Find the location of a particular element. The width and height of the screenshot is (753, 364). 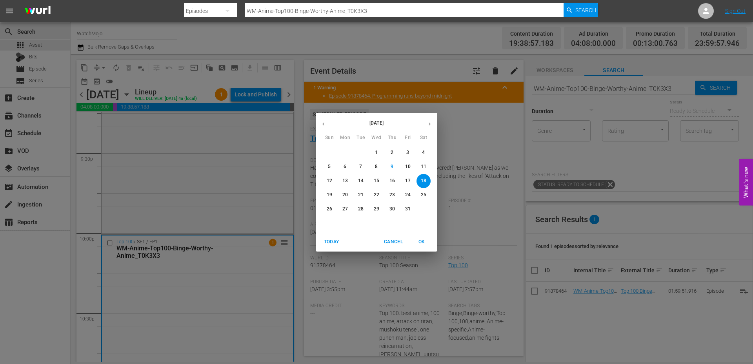

p: 9 is located at coordinates (392, 167).